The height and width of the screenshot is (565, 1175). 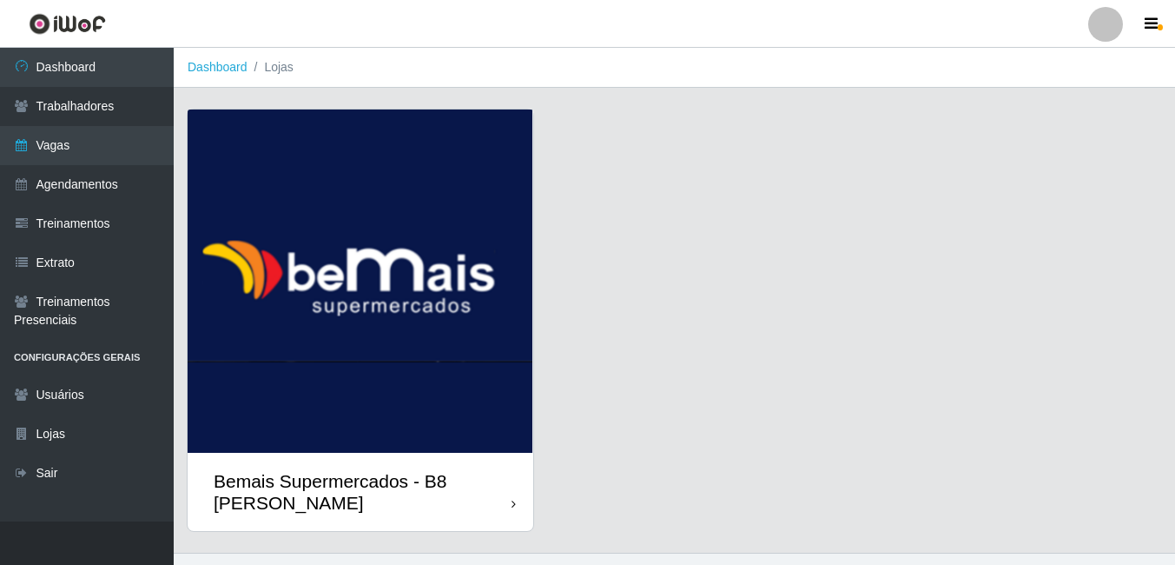 What do you see at coordinates (674, 68) in the screenshot?
I see `nav: breadcrumb` at bounding box center [674, 68].